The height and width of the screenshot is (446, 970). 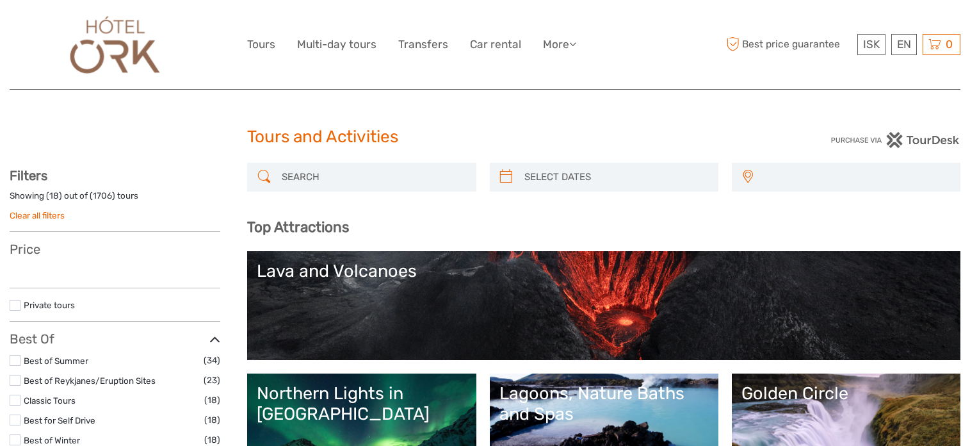 What do you see at coordinates (846, 393) in the screenshot?
I see `div: Golden Circle` at bounding box center [846, 393].